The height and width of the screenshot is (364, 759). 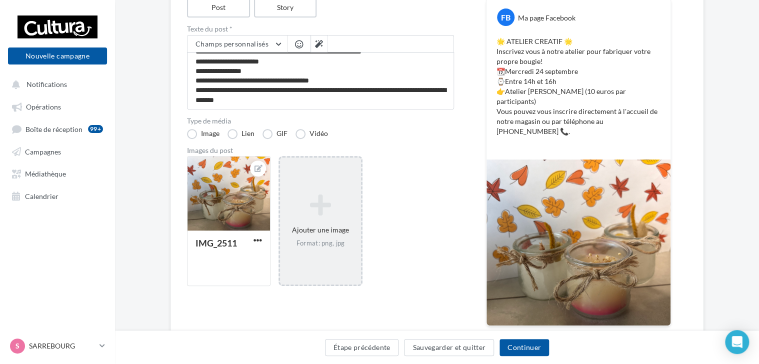 What do you see at coordinates (578, 332) in the screenshot?
I see `div: La prévisualisation est non-contractuelle` at bounding box center [578, 332].